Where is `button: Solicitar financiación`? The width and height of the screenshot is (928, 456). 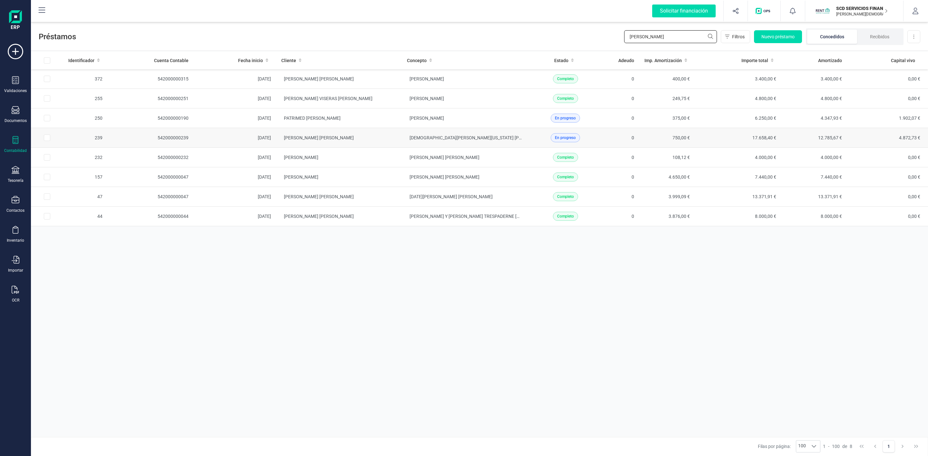
button: Solicitar financiación is located at coordinates (684, 11).